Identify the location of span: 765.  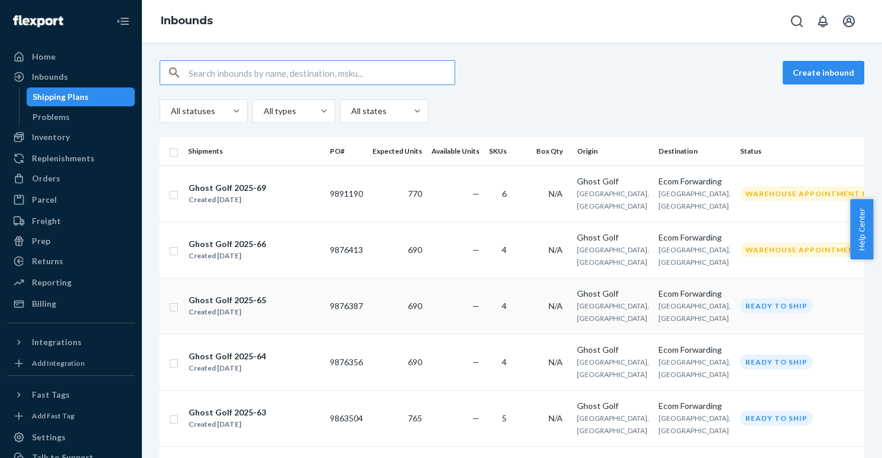
(415, 418).